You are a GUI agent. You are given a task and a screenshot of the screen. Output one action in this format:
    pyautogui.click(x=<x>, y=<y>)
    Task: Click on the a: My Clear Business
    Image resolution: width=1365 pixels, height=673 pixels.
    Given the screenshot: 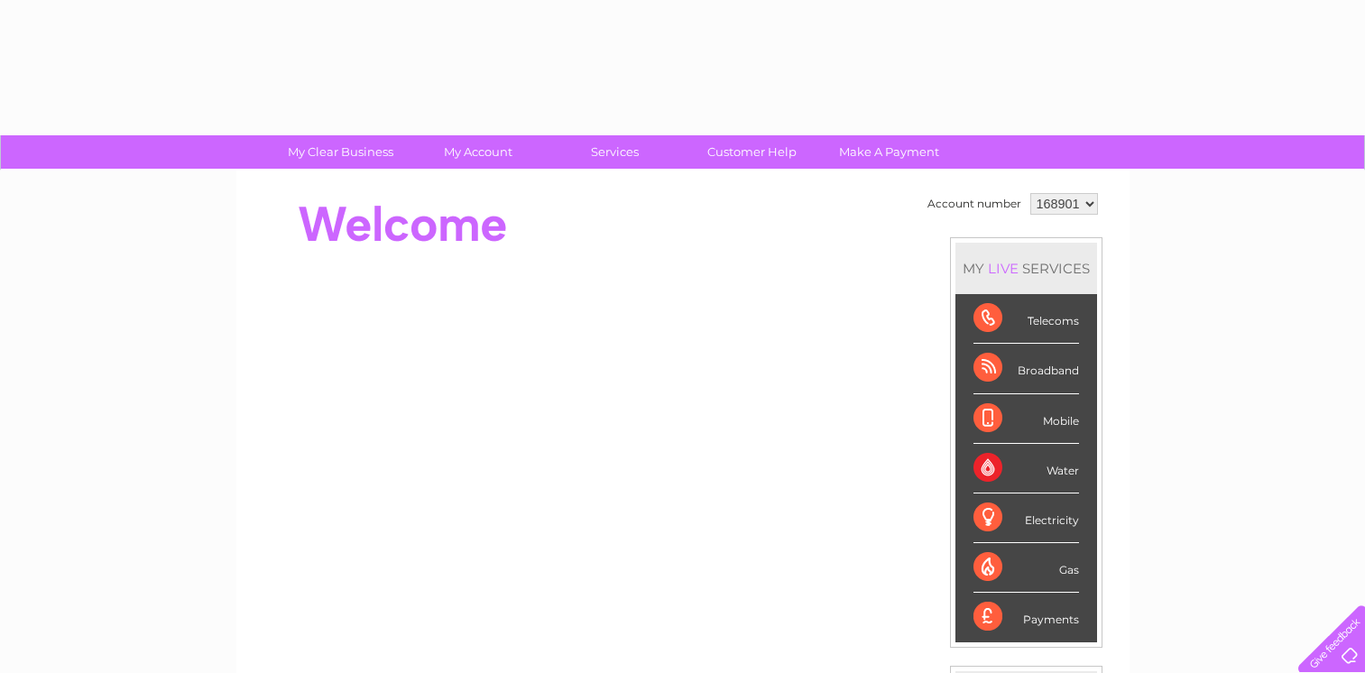 What is the action you would take?
    pyautogui.click(x=340, y=152)
    